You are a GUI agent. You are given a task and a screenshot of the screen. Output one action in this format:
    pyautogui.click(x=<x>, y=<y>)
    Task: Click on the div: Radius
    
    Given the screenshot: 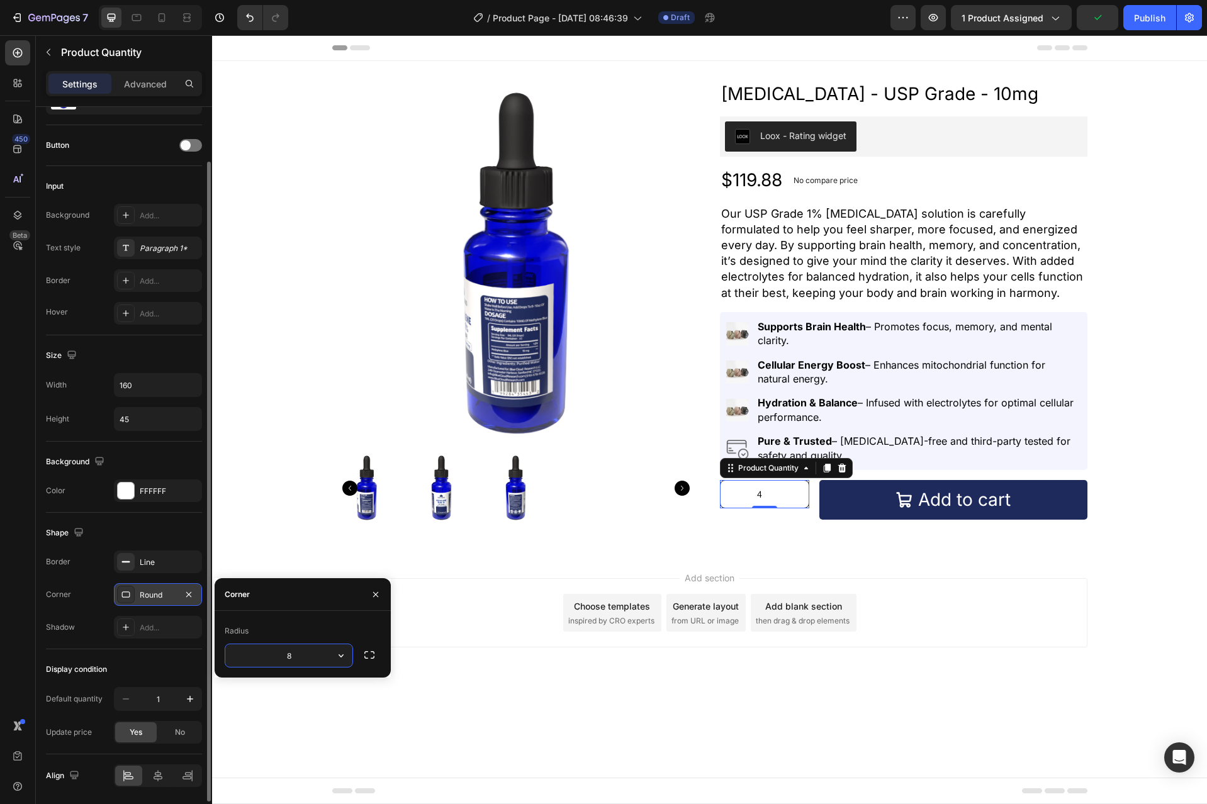 What is the action you would take?
    pyautogui.click(x=237, y=631)
    